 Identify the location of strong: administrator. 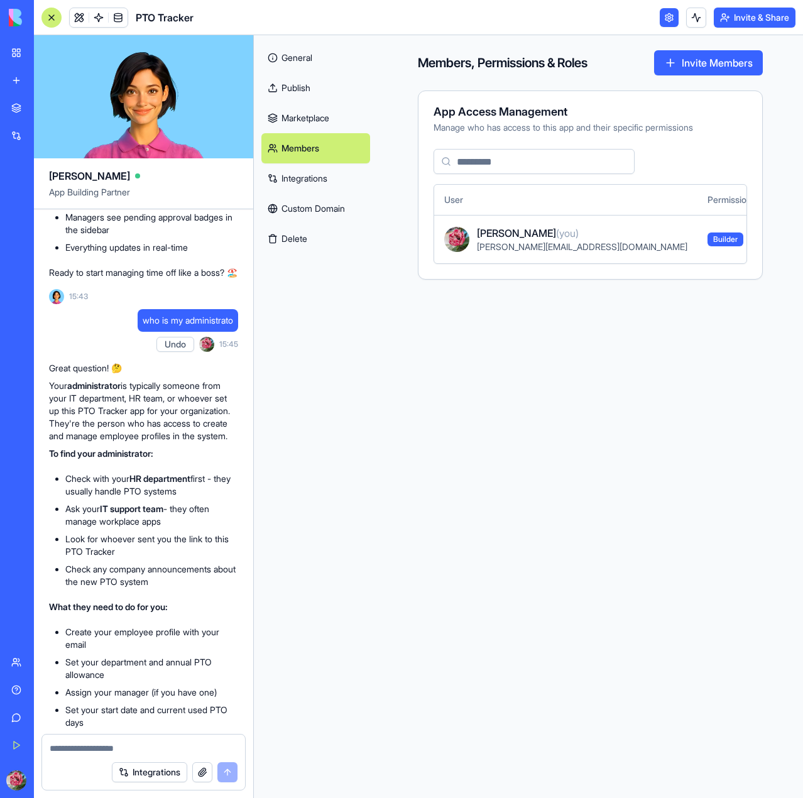
(94, 385).